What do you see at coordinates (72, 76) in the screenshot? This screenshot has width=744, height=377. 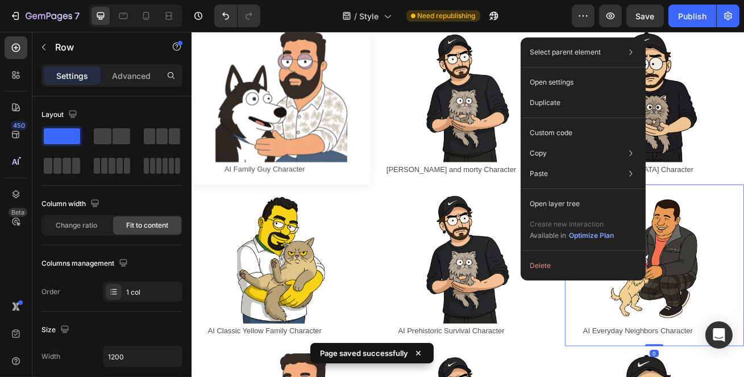 I see `p: Settings` at bounding box center [72, 76].